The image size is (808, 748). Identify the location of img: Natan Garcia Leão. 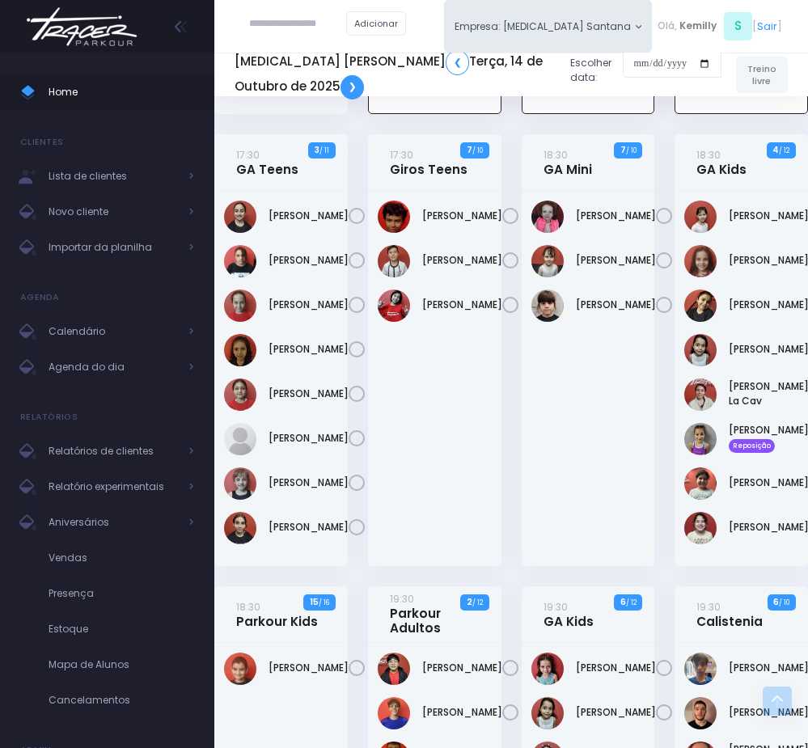
(701, 714).